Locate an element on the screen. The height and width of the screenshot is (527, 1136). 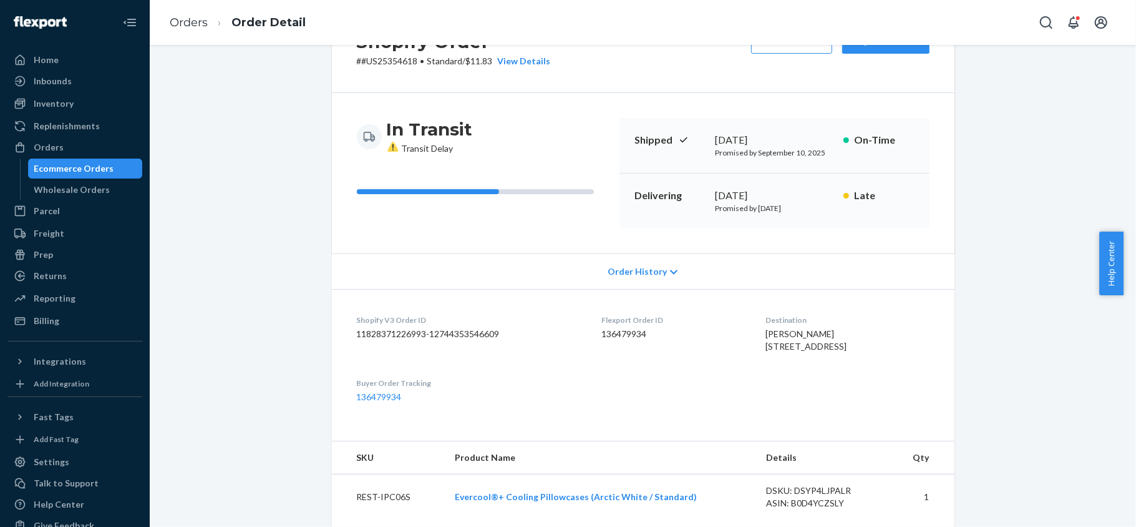
div: Parcel is located at coordinates (47, 211).